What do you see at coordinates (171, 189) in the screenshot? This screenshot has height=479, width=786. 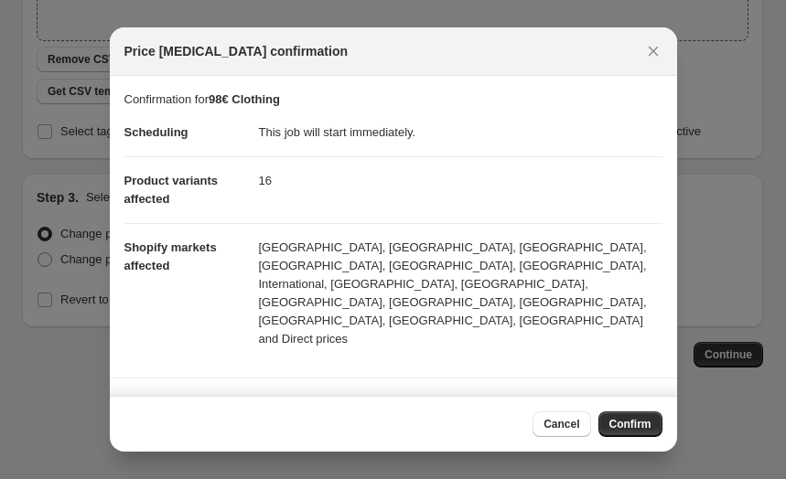 I see `span: Product variants affected` at bounding box center [171, 189].